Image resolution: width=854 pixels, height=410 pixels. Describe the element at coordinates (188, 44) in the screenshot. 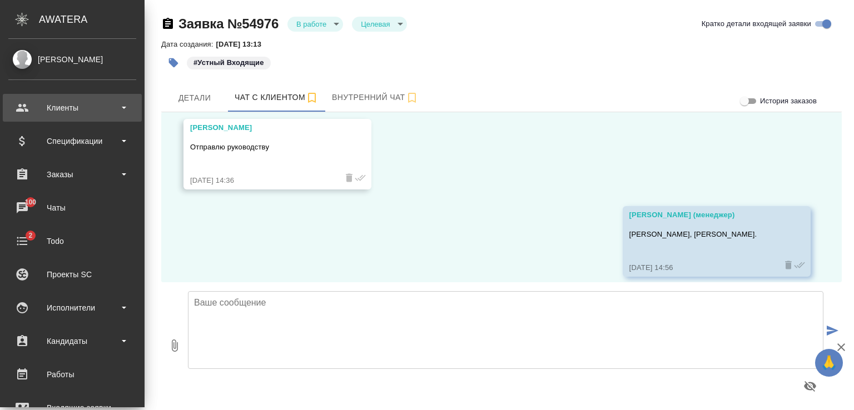

I see `p: Дата создания:` at that location.